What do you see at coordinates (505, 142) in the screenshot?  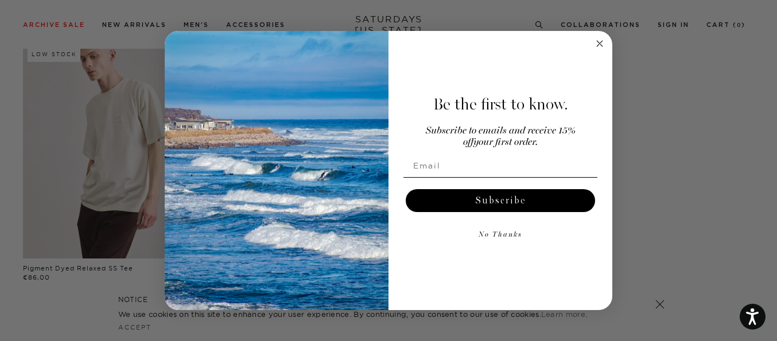 I see `span: your first order.` at bounding box center [505, 142].